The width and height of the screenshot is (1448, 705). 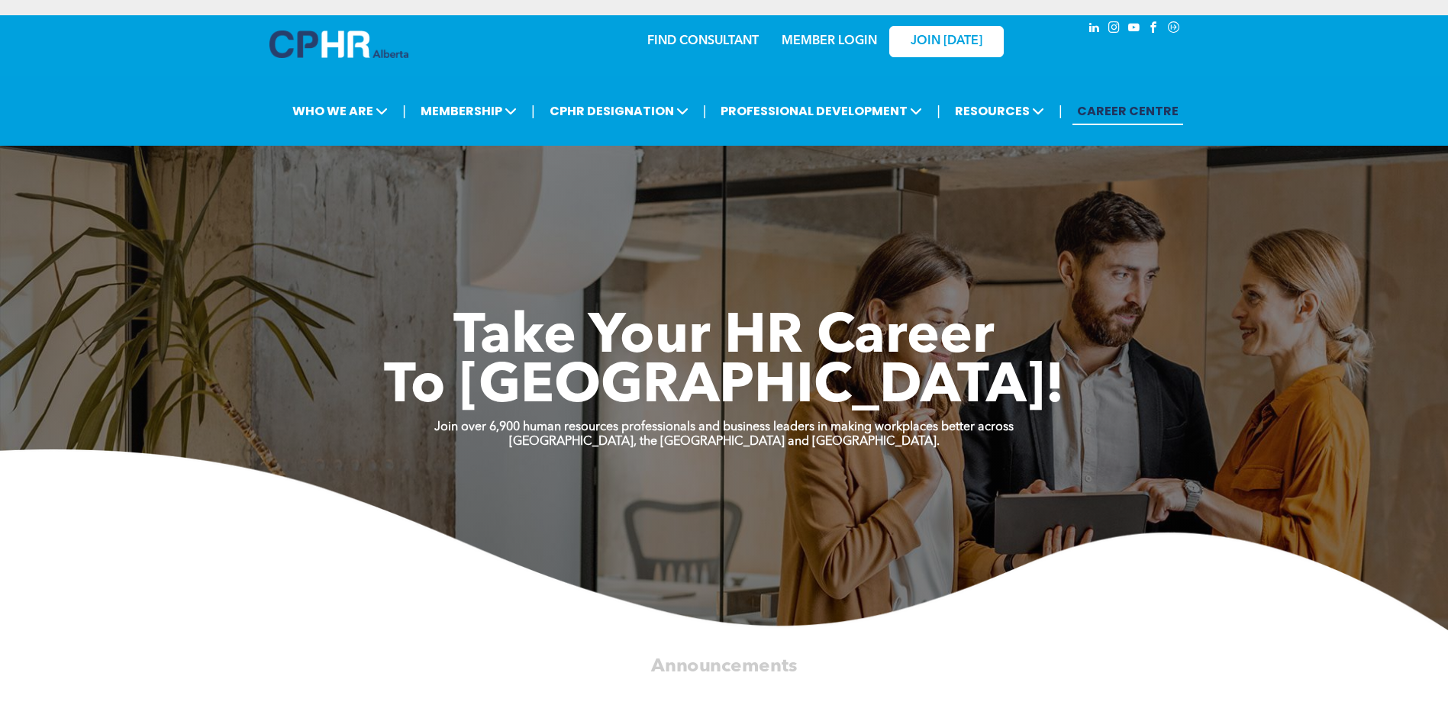 I want to click on a: facebook, so click(x=1154, y=29).